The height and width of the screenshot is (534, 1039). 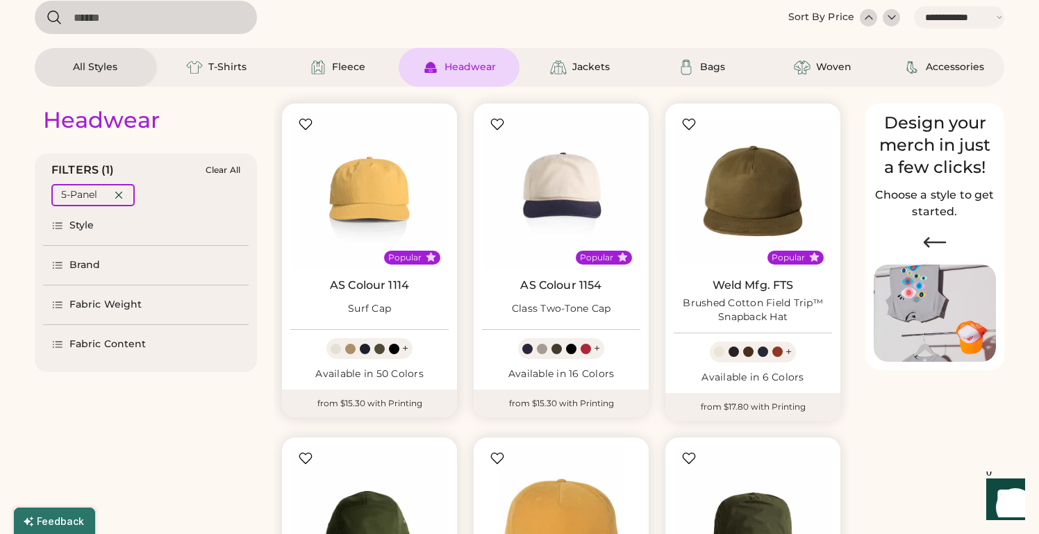 What do you see at coordinates (561, 309) in the screenshot?
I see `div: Class Two-Tone Cap` at bounding box center [561, 309].